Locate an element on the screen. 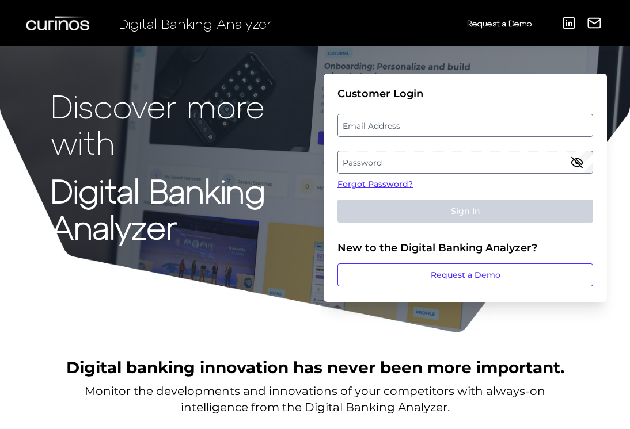  span: Digital Banking Analyzer is located at coordinates (195, 23).